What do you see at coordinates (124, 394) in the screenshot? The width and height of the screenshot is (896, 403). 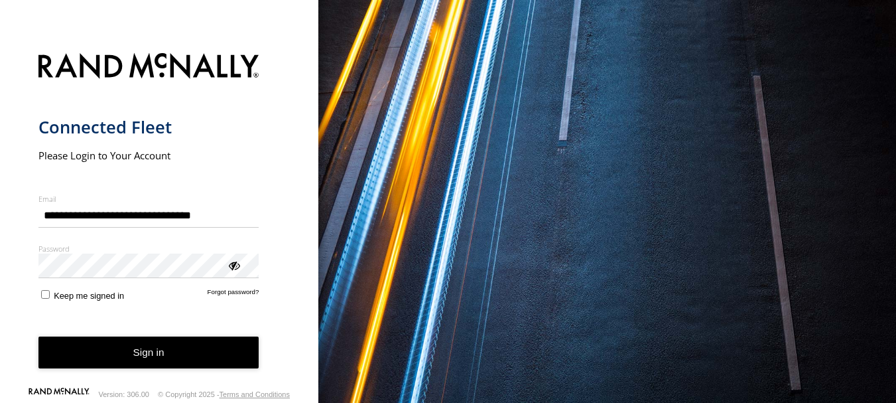 I see `div: Version: 306.00` at bounding box center [124, 394].